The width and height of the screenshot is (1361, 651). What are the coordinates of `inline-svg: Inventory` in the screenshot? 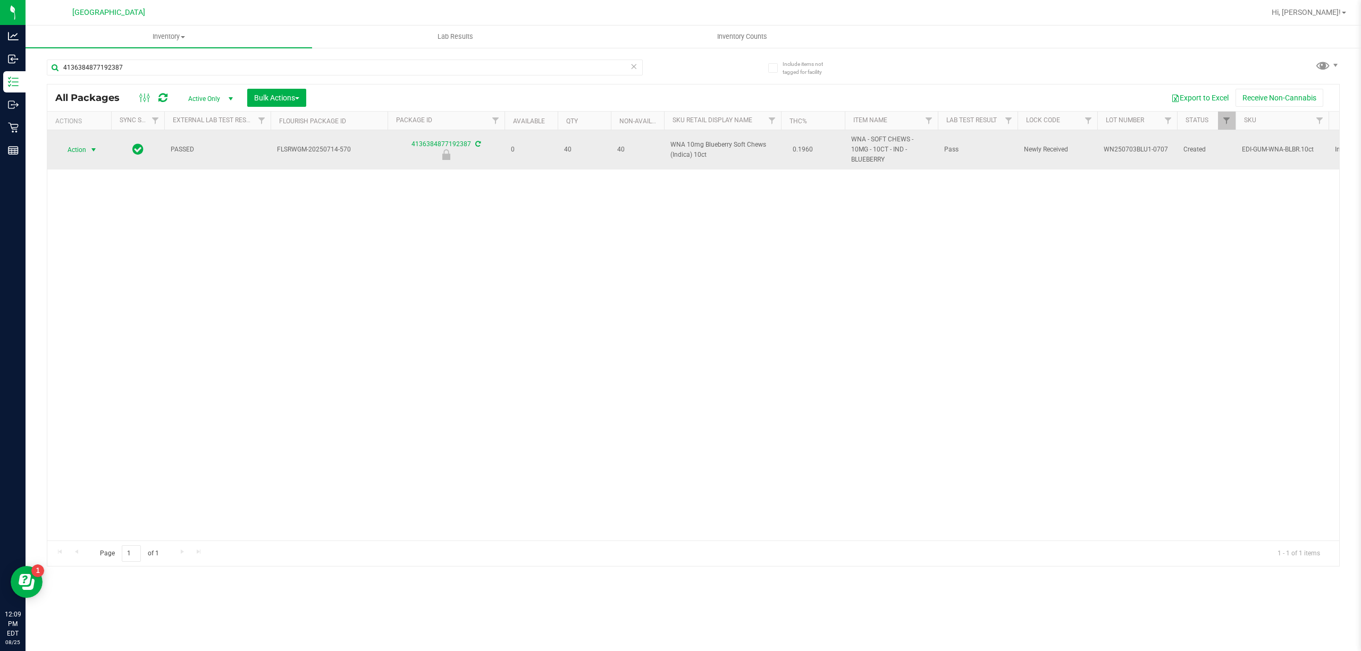 It's located at (13, 82).